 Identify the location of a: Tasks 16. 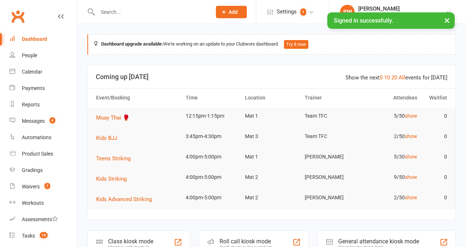
(43, 236).